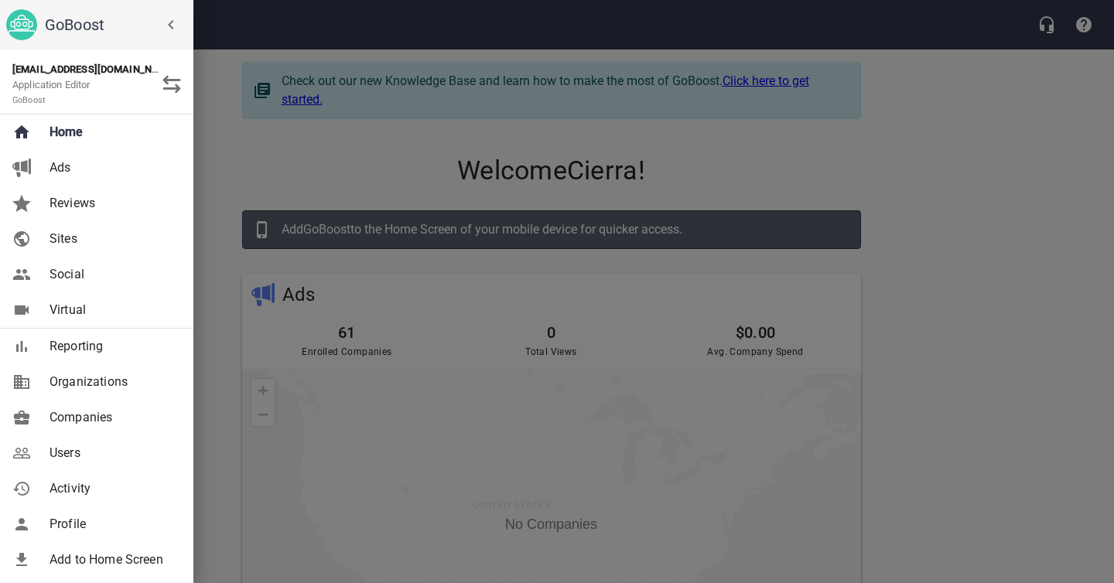 The height and width of the screenshot is (583, 1114). Describe the element at coordinates (112, 453) in the screenshot. I see `span: Users` at that location.